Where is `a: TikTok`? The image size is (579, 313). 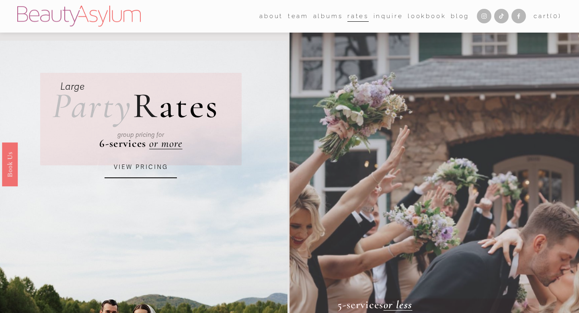
a: TikTok is located at coordinates (501, 16).